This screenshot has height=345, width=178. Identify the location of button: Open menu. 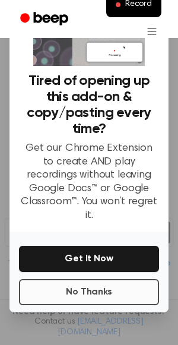
(152, 31).